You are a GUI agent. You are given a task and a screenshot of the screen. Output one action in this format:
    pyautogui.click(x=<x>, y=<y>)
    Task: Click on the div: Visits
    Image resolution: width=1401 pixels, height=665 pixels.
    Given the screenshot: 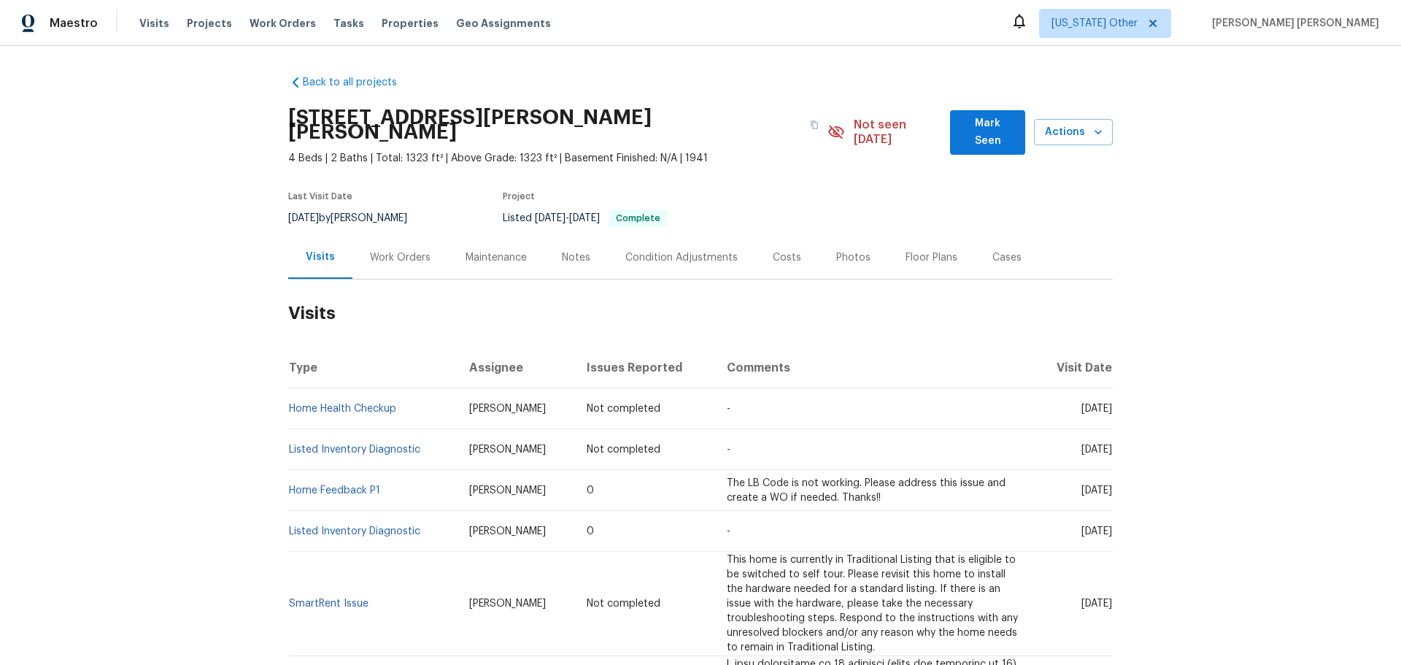 What is the action you would take?
    pyautogui.click(x=320, y=257)
    